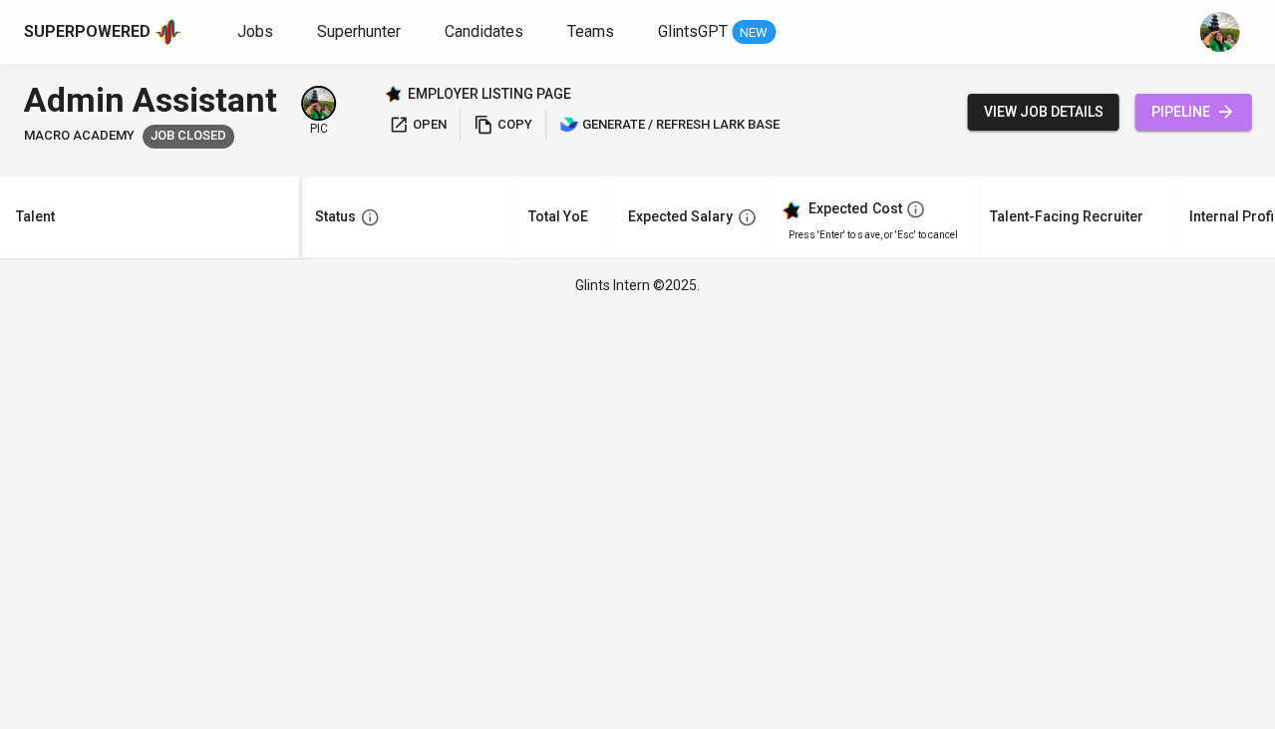 This screenshot has width=1275, height=729. What do you see at coordinates (490, 94) in the screenshot?
I see `p: employer listing page` at bounding box center [490, 94].